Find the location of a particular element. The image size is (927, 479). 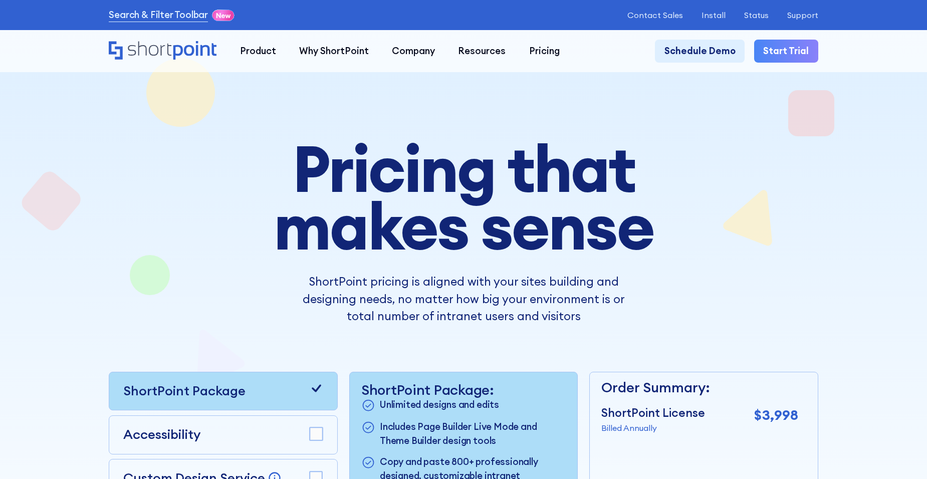

p: Unlimited designs and edits is located at coordinates (439, 405).